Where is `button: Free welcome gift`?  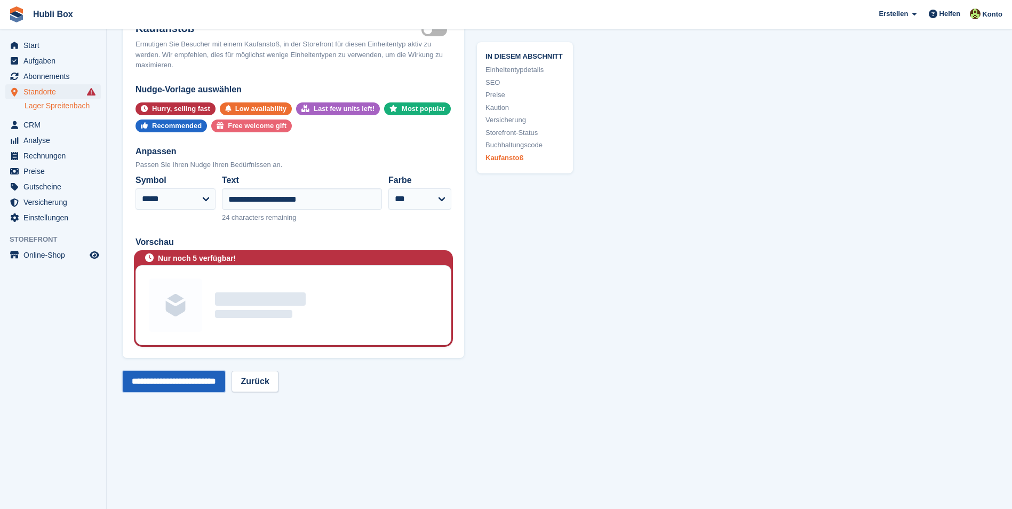 button: Free welcome gift is located at coordinates (251, 126).